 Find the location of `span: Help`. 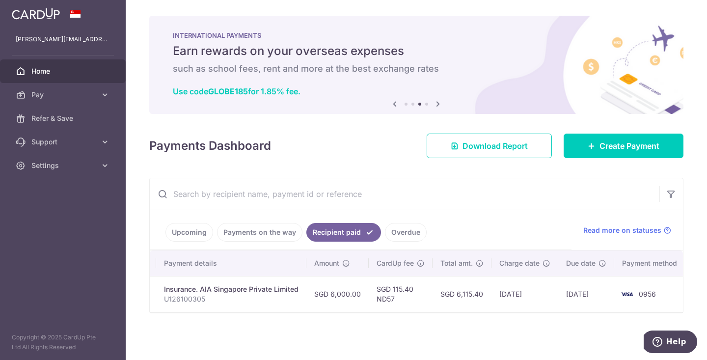

span: Help is located at coordinates (32, 11).